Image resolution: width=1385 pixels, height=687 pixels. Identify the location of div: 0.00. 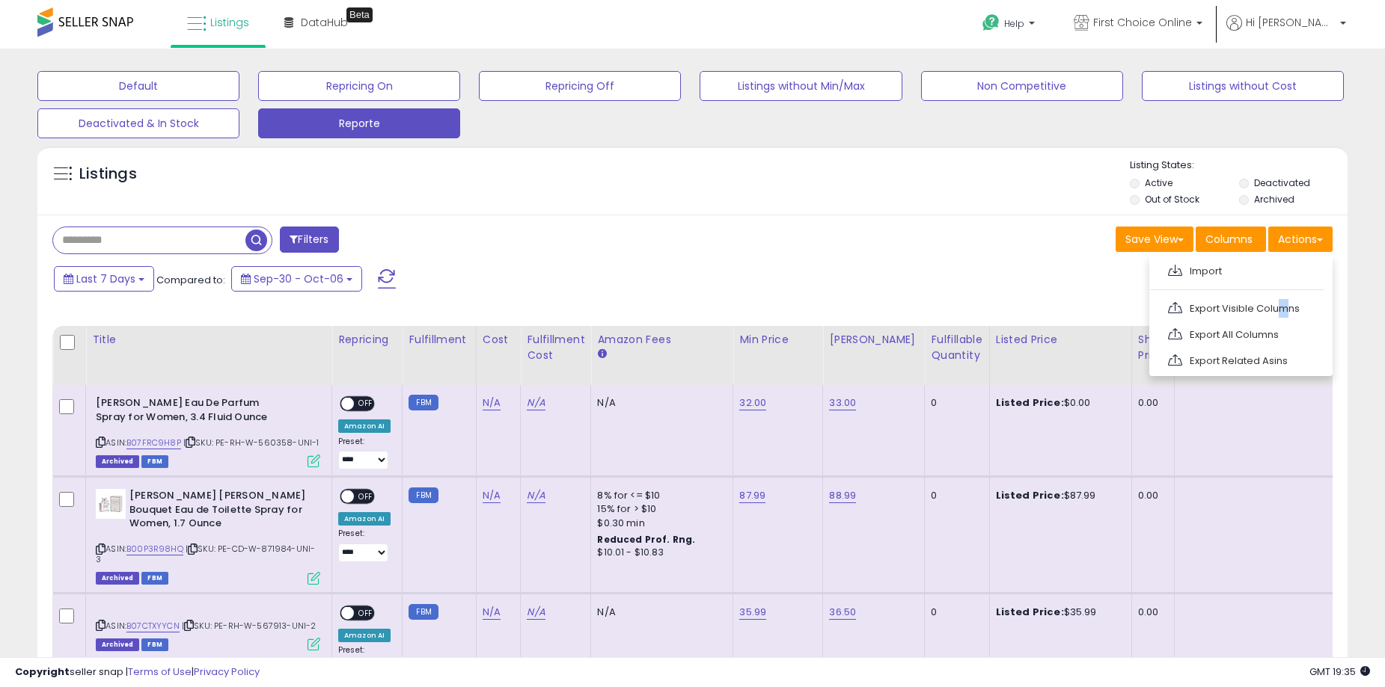
(1150, 613).